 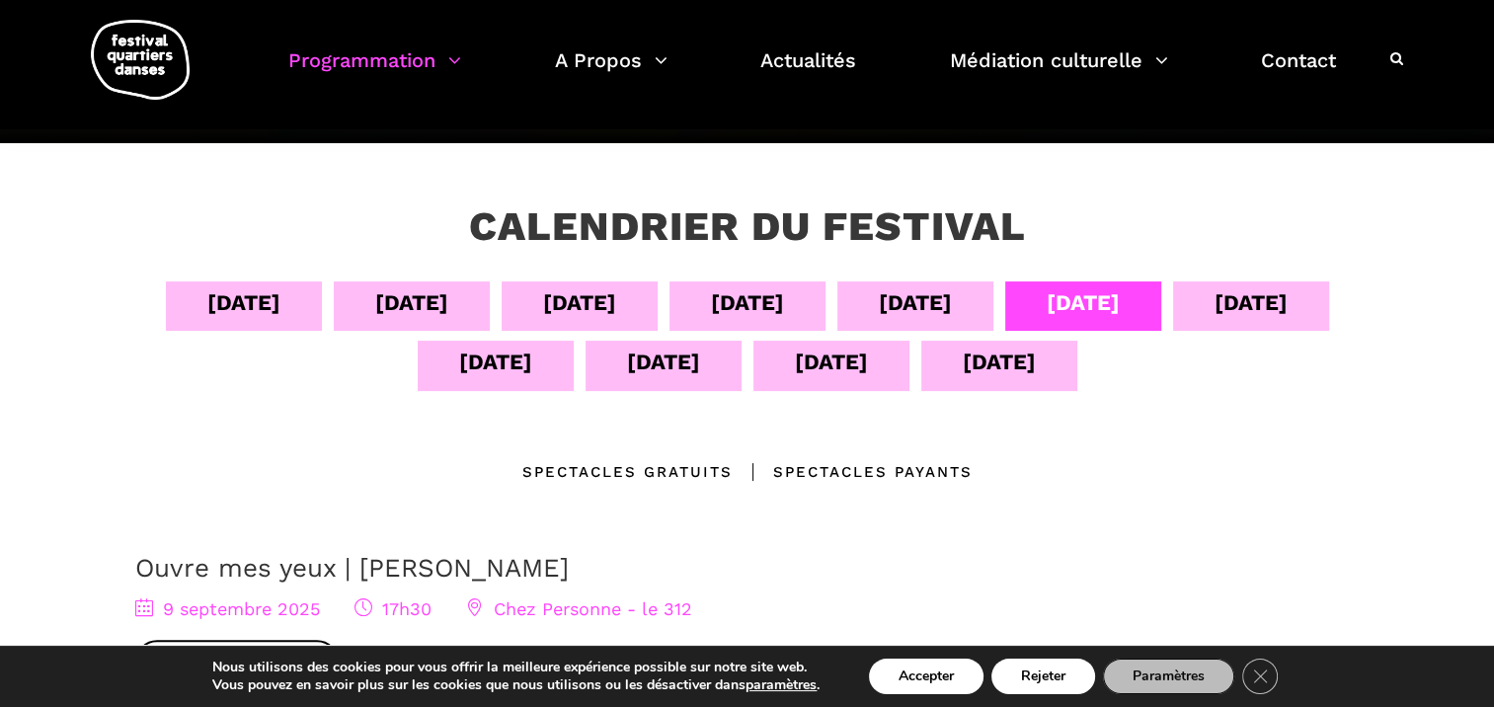 What do you see at coordinates (1260, 677) in the screenshot?
I see `button: Close GDPR Cookie Banner` at bounding box center [1260, 677].